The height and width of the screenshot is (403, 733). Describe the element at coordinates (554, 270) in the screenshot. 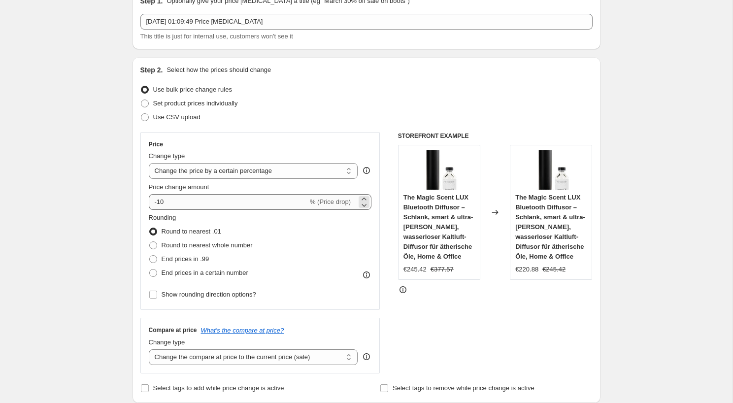

I see `strike: €245.42` at that location.